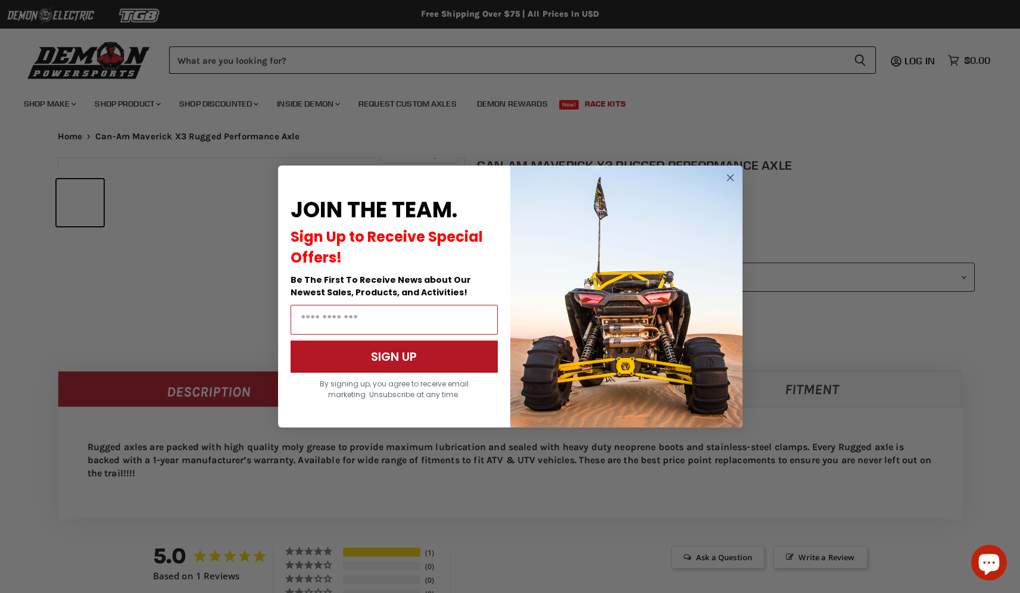 This screenshot has height=593, width=1020. Describe the element at coordinates (989, 564) in the screenshot. I see `inbox-online-store-chat: Shopify online store chat` at that location.